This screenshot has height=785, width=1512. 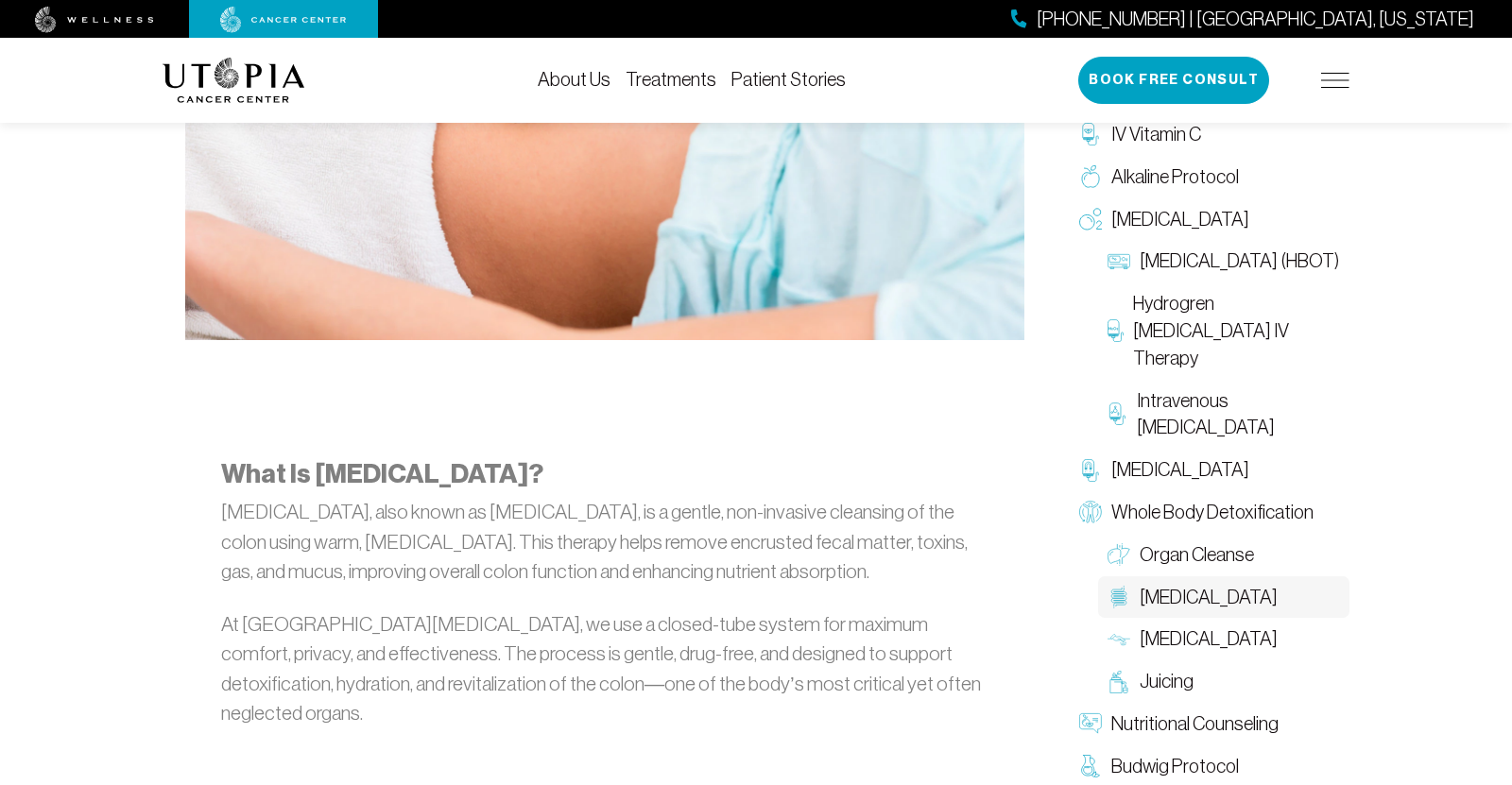 What do you see at coordinates (1197, 555) in the screenshot?
I see `span: Organ Cleanse` at bounding box center [1197, 555].